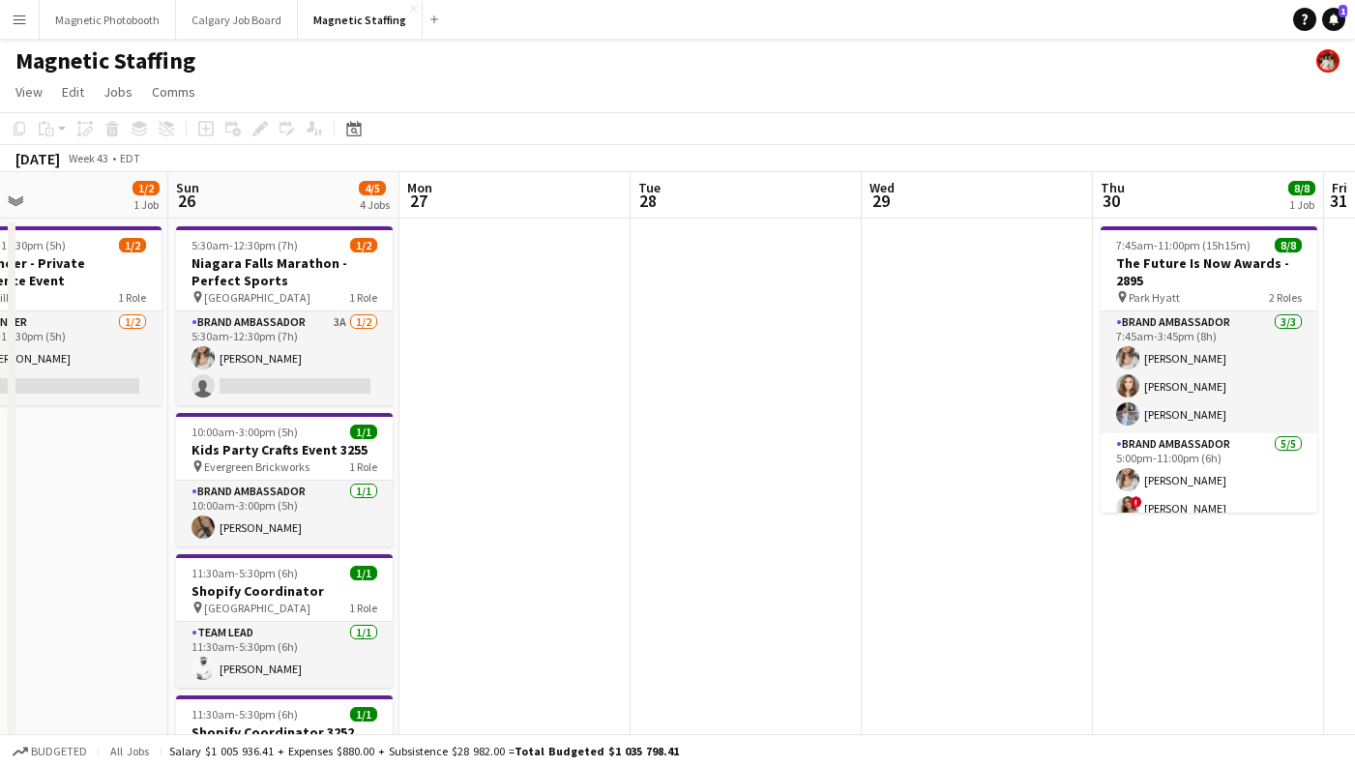 The height and width of the screenshot is (767, 1355). Describe the element at coordinates (29, 92) in the screenshot. I see `a: View` at that location.